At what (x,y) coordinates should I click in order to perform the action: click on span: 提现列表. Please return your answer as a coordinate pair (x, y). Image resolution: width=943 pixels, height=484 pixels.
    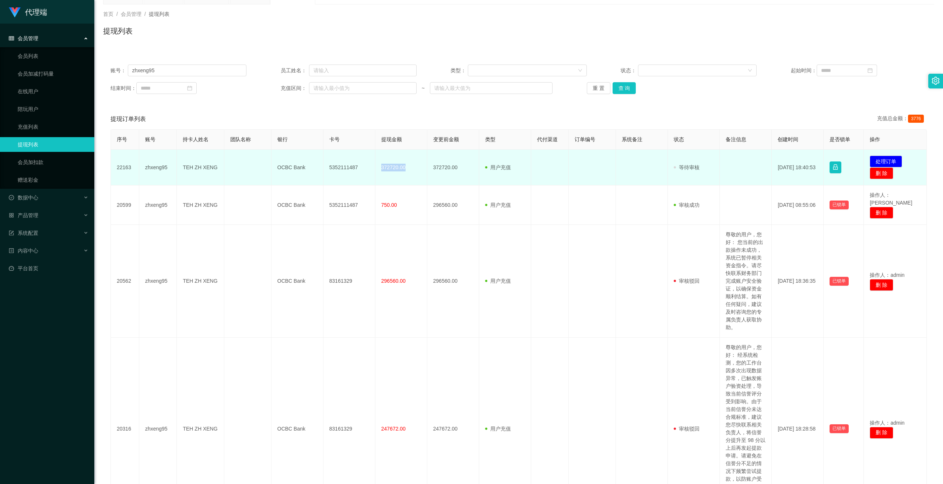
    Looking at the image, I should click on (159, 14).